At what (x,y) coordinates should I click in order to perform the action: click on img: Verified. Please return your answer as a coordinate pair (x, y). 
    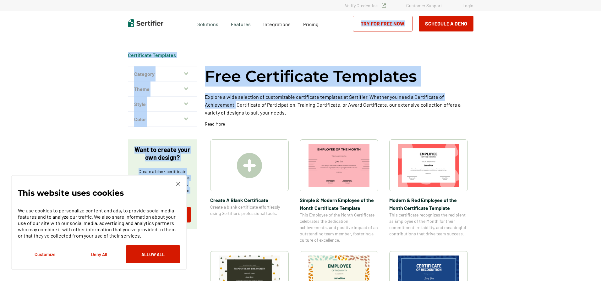
    Looking at the image, I should click on (384, 5).